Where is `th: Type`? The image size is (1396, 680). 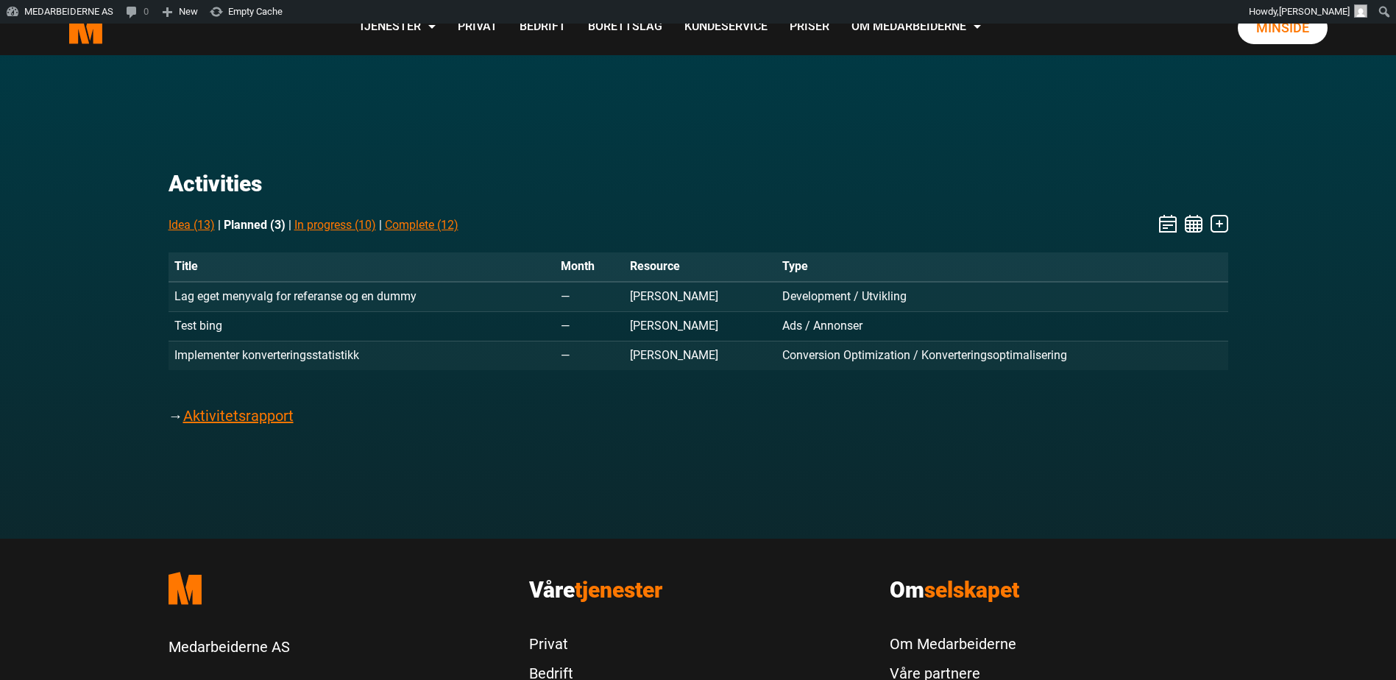
th: Type is located at coordinates (1001, 267).